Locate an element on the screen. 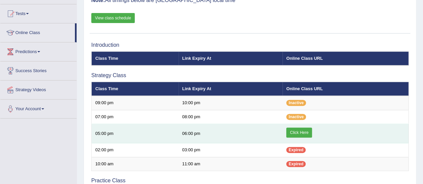  td: 09:00 pm is located at coordinates (135, 103).